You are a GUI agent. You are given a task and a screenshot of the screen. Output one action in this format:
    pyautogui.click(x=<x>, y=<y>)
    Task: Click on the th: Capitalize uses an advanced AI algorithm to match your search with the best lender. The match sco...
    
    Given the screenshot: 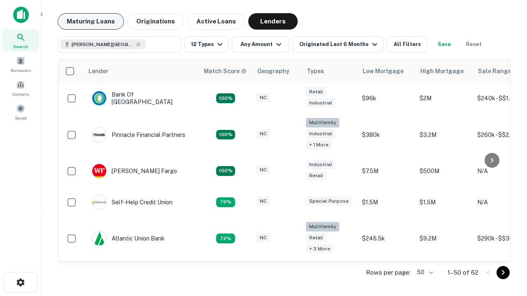 What is the action you would take?
    pyautogui.click(x=226, y=71)
    